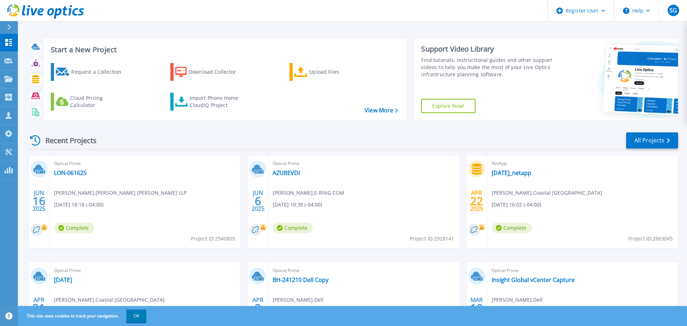 This screenshot has width=687, height=326. I want to click on span: 10, so click(477, 308).